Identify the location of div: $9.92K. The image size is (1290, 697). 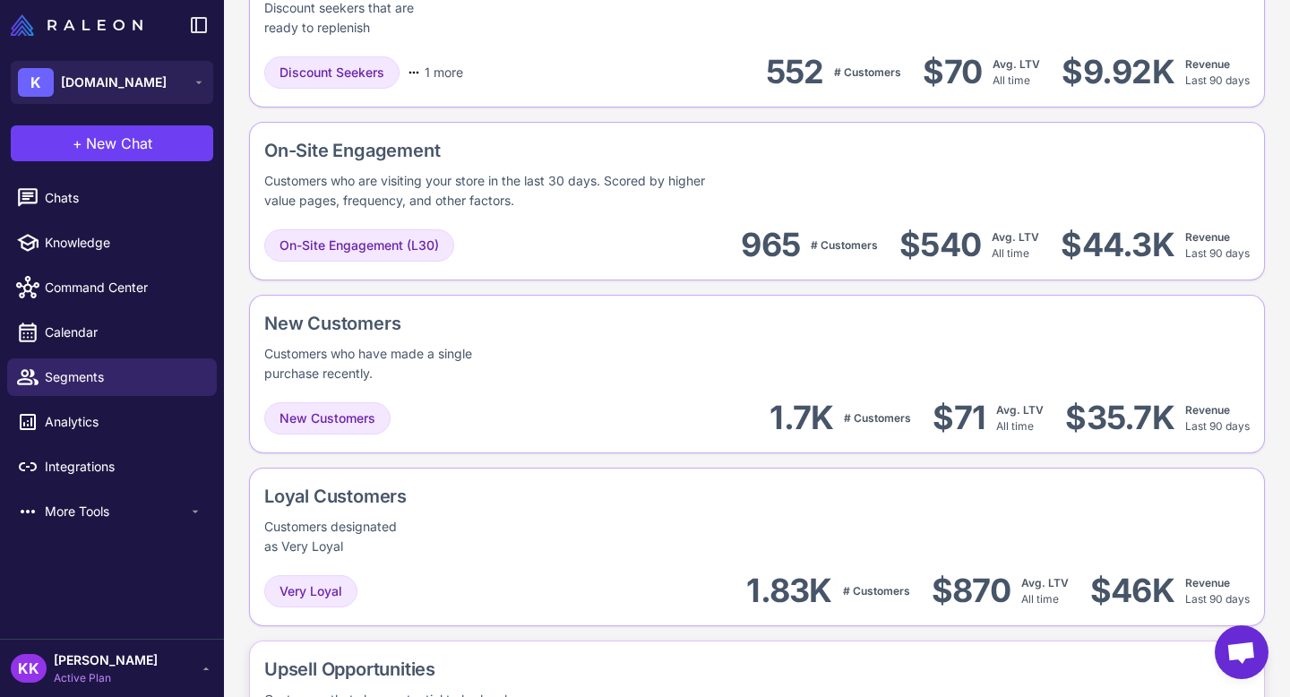
(1118, 72).